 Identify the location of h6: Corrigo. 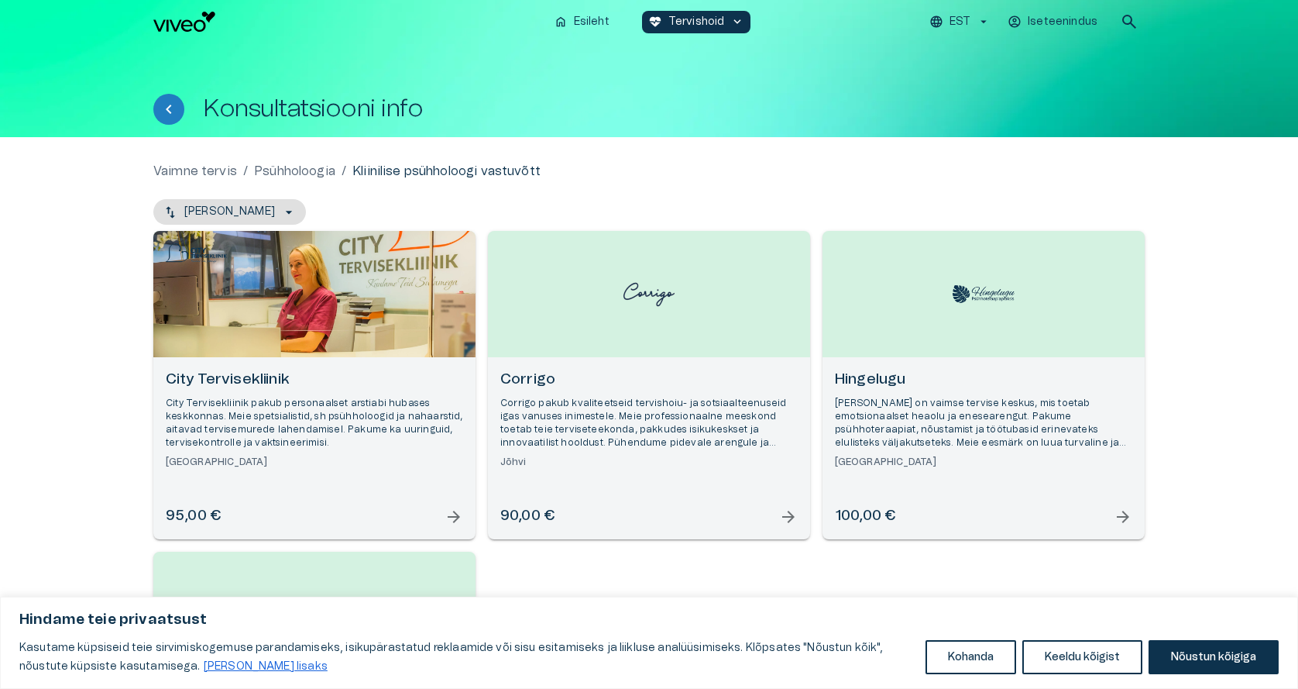
(649, 380).